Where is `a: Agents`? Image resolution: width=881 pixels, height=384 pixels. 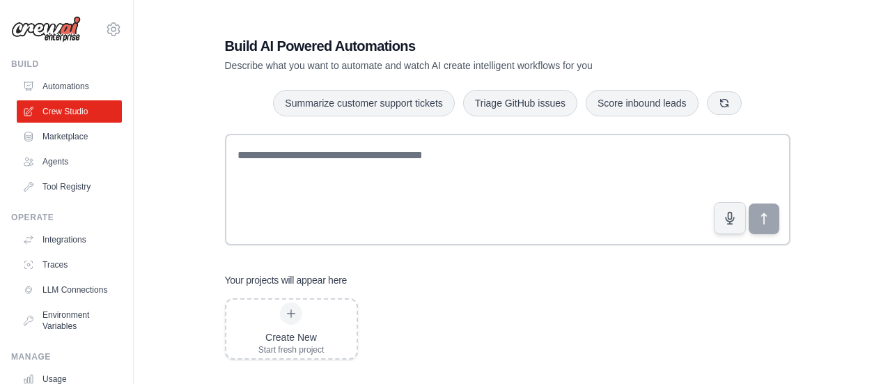 a: Agents is located at coordinates (69, 162).